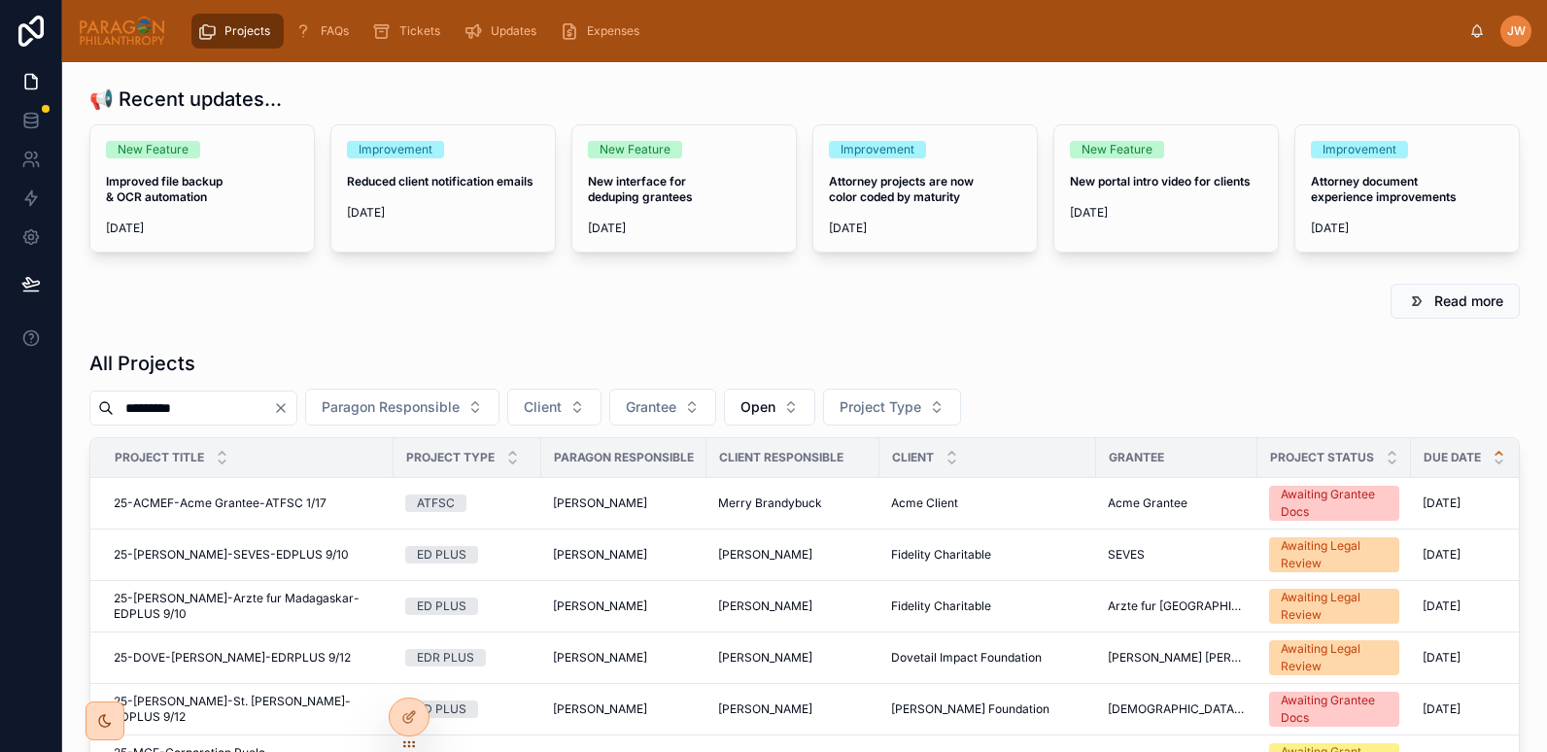  Describe the element at coordinates (966, 658) in the screenshot. I see `span: Dovetail Impact Foundation` at that location.